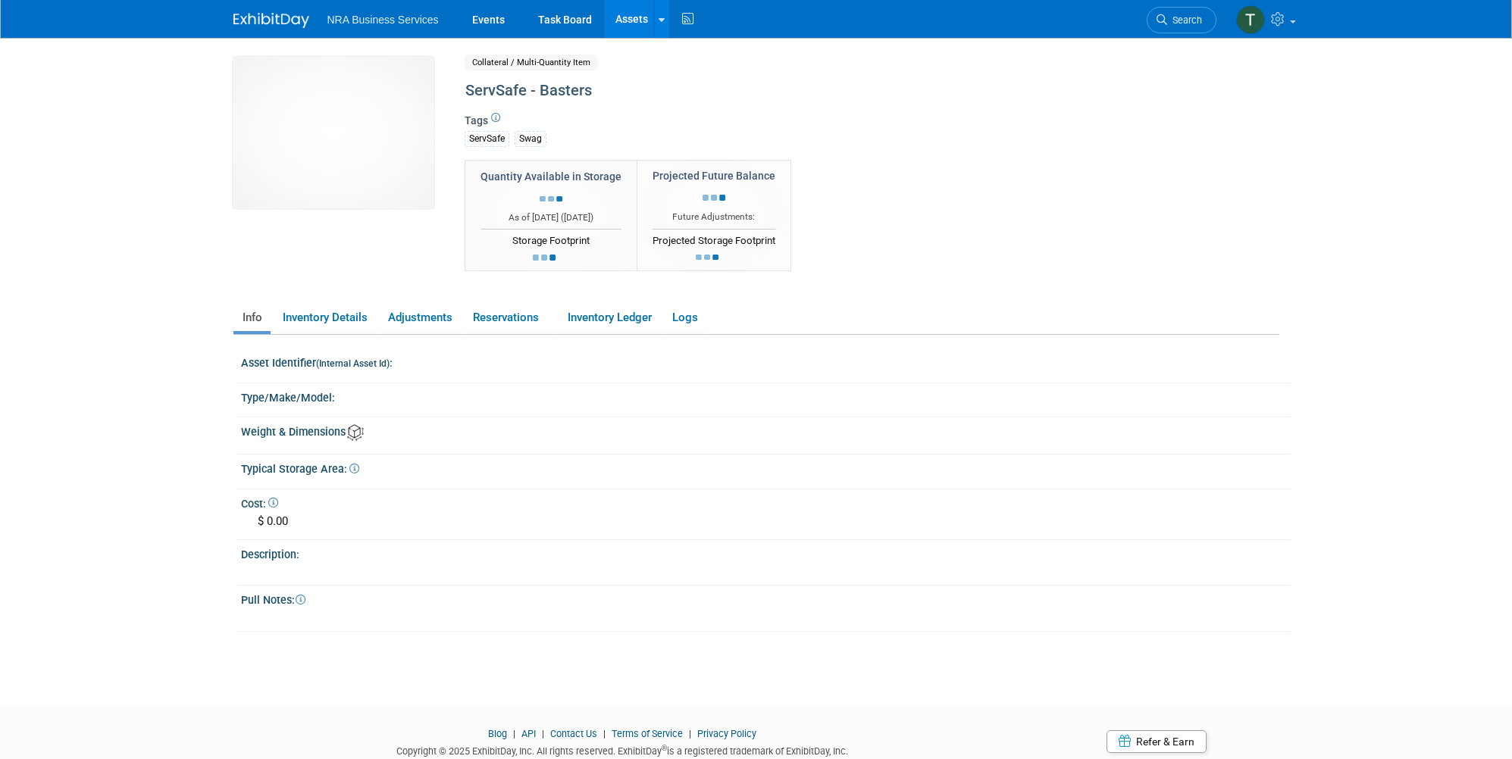 The width and height of the screenshot is (1512, 759). What do you see at coordinates (333, 133) in the screenshot?
I see `img: View Images` at bounding box center [333, 133].